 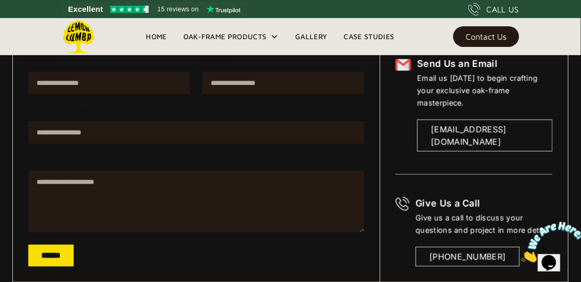 I want to click on a: Case Studies, so click(x=369, y=37).